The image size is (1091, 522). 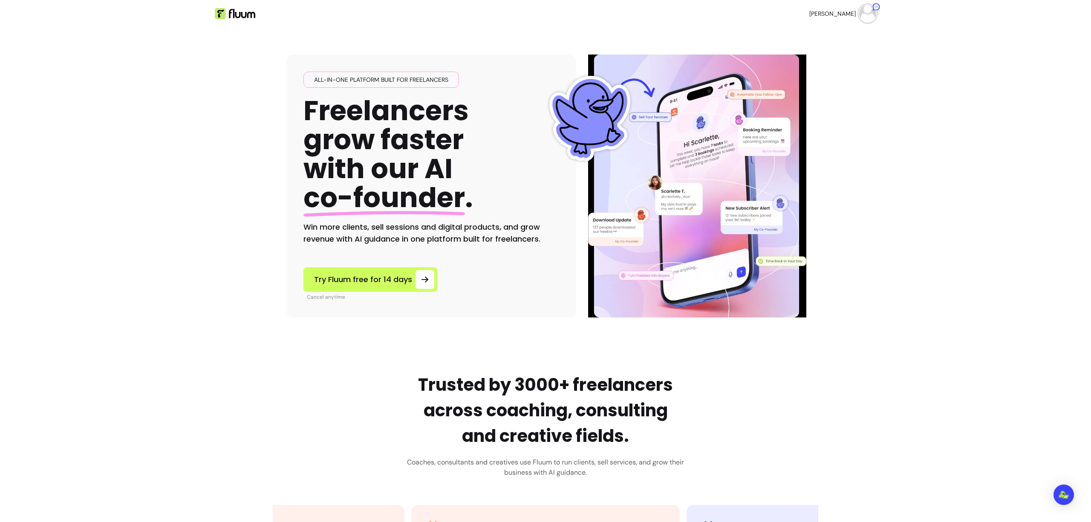 I want to click on span: co-founder, so click(x=384, y=197).